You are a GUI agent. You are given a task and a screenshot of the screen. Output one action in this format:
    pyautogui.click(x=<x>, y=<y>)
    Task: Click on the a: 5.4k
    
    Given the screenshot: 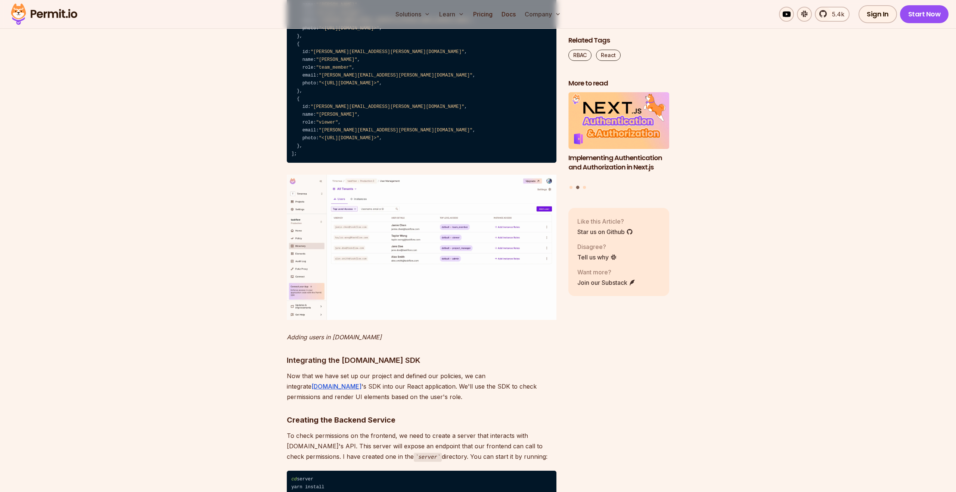 What is the action you would take?
    pyautogui.click(x=832, y=14)
    